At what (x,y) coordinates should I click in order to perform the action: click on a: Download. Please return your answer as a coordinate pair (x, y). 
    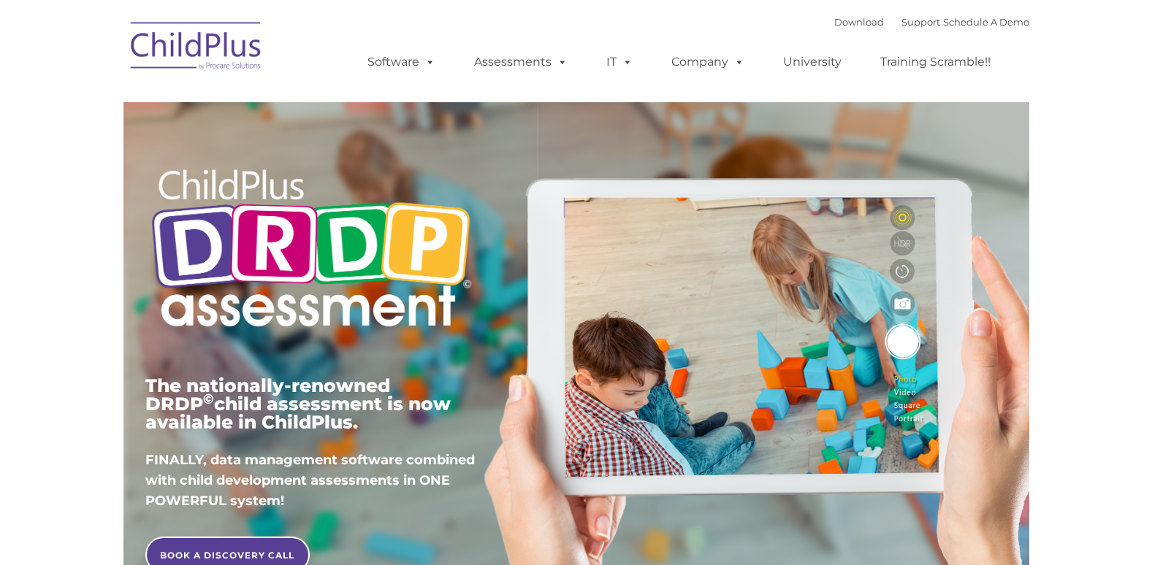
    Looking at the image, I should click on (859, 22).